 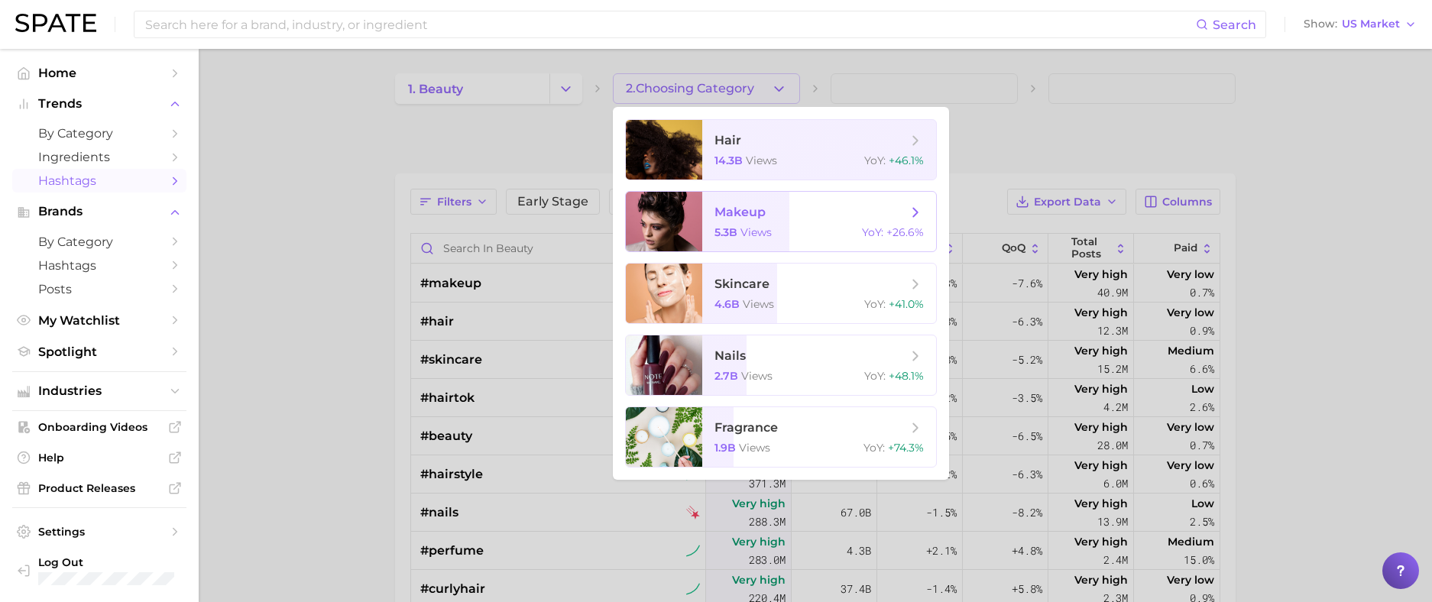 I want to click on span: Spotlight, so click(x=99, y=351).